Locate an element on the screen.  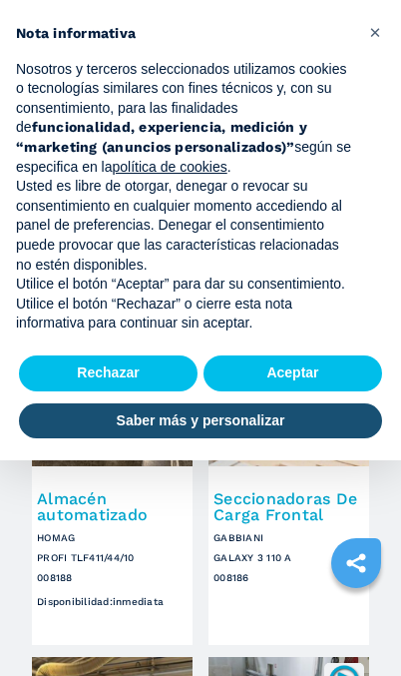
button: Rechazar is located at coordinates (108, 373).